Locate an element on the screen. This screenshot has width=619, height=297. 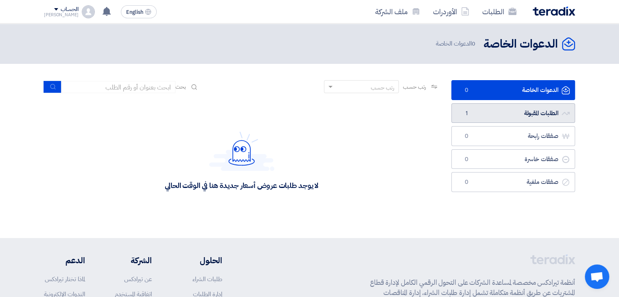
span: بحث is located at coordinates (181, 87).